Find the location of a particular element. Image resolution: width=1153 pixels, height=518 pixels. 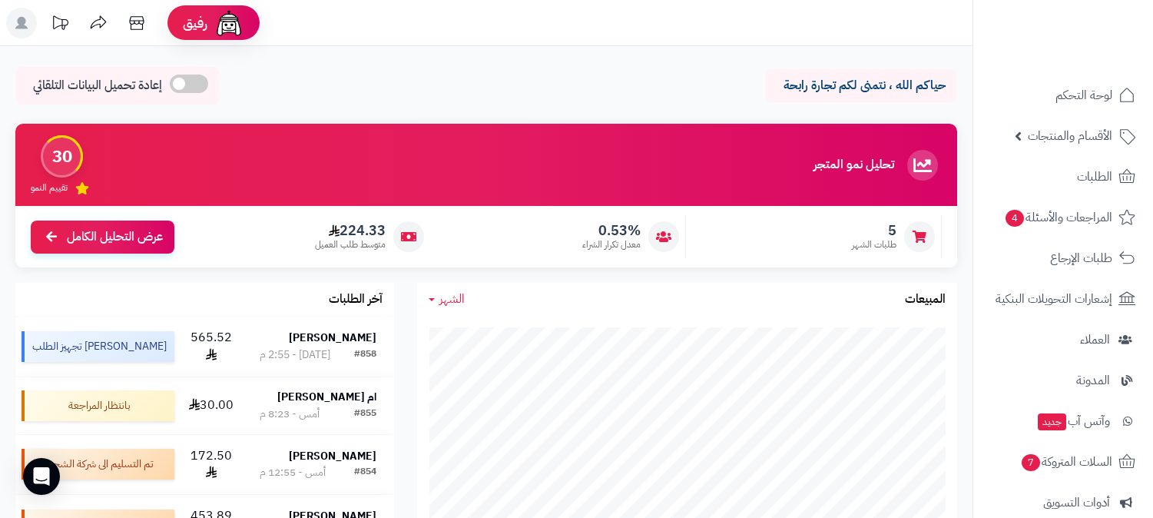

span: المراجعات والأسئلة is located at coordinates (1057, 217).